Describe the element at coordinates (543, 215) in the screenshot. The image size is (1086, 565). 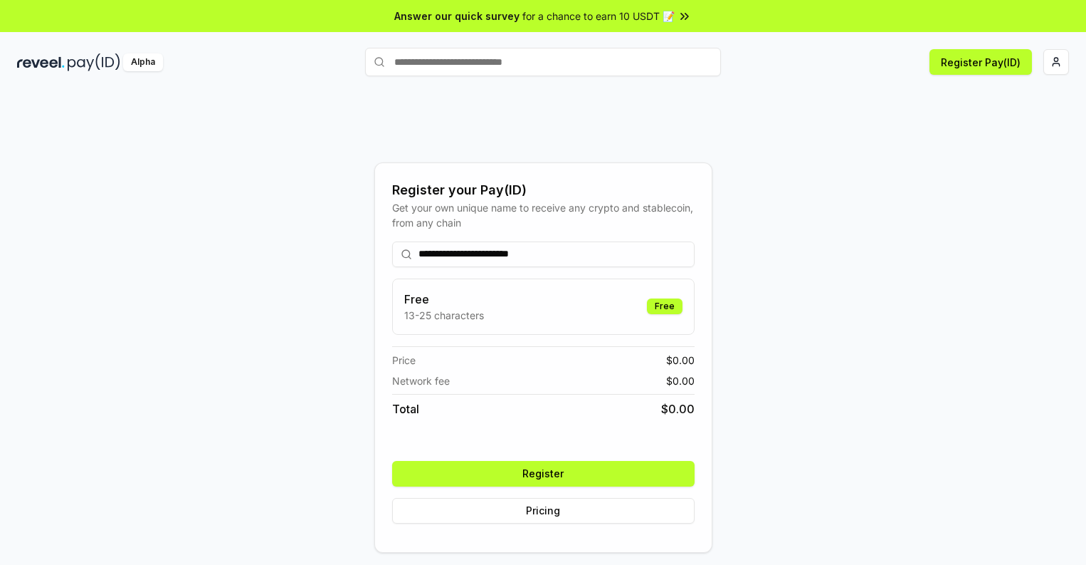
I see `div: Get your own unique name to receive any crypto and stablecoin, from any chain` at that location.